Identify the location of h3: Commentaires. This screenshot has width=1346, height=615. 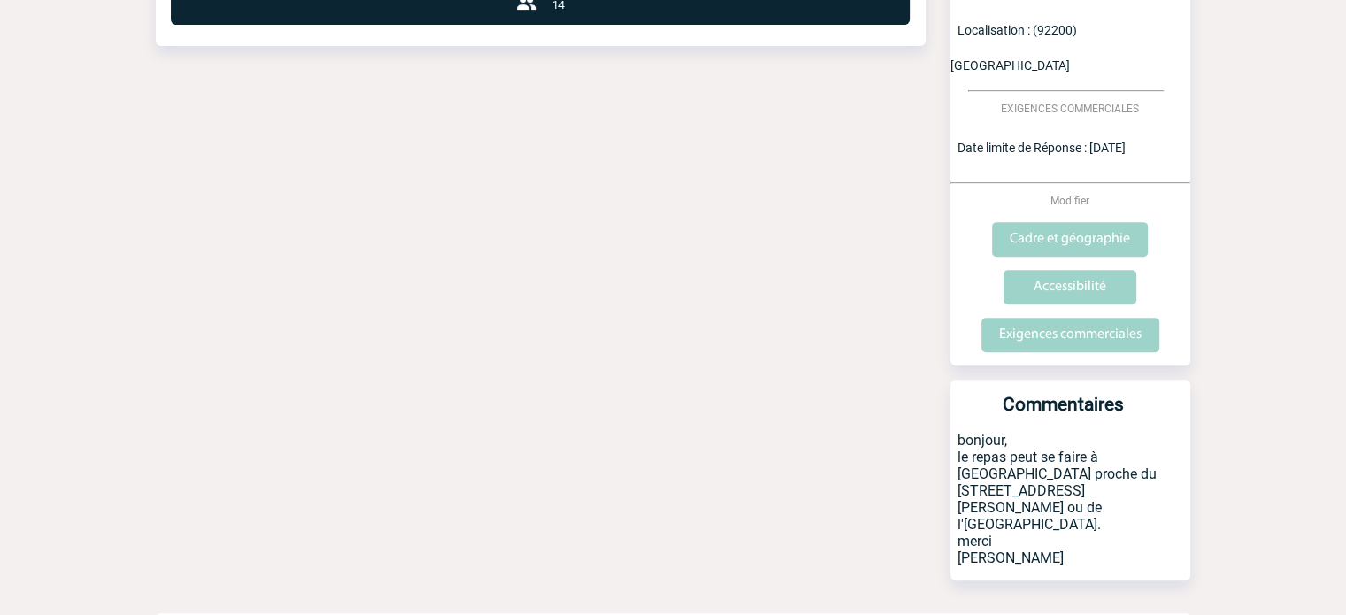
(1063, 412).